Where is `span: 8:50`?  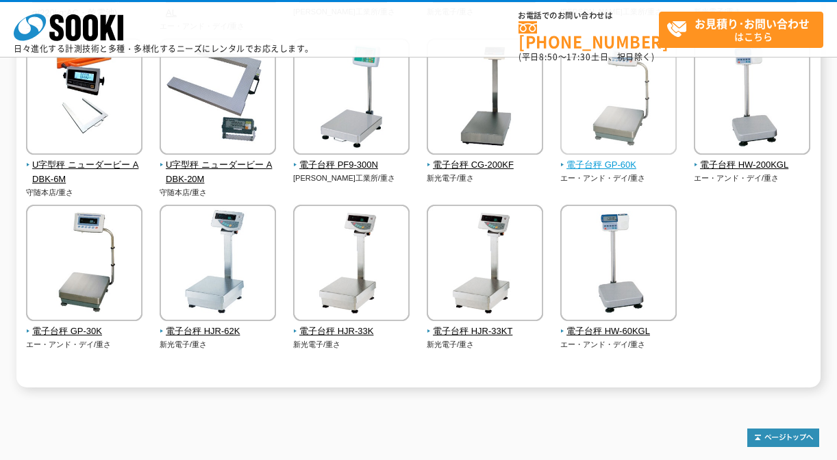
span: 8:50 is located at coordinates (549, 57).